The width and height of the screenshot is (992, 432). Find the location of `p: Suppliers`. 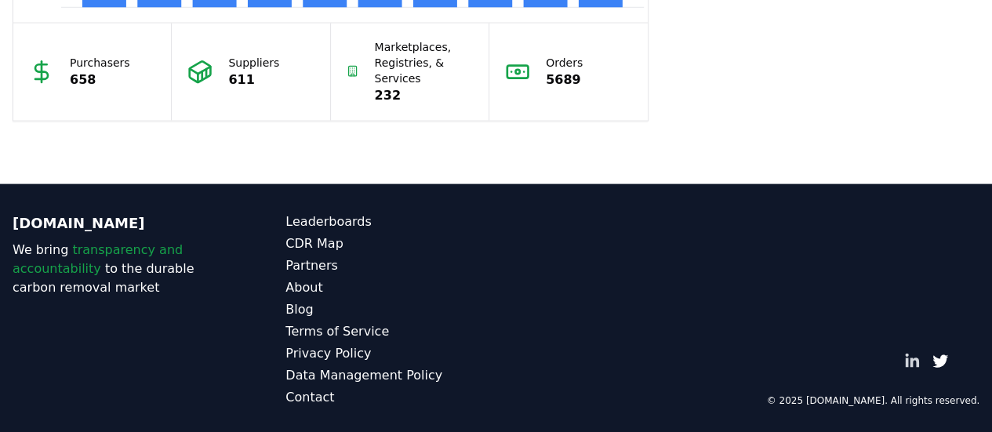

p: Suppliers is located at coordinates (253, 63).